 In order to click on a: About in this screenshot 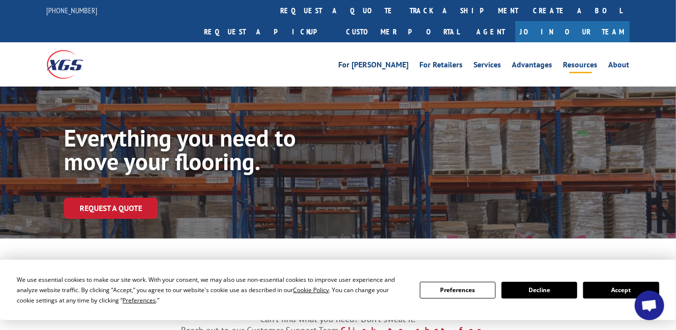, I will do `click(619, 66)`.